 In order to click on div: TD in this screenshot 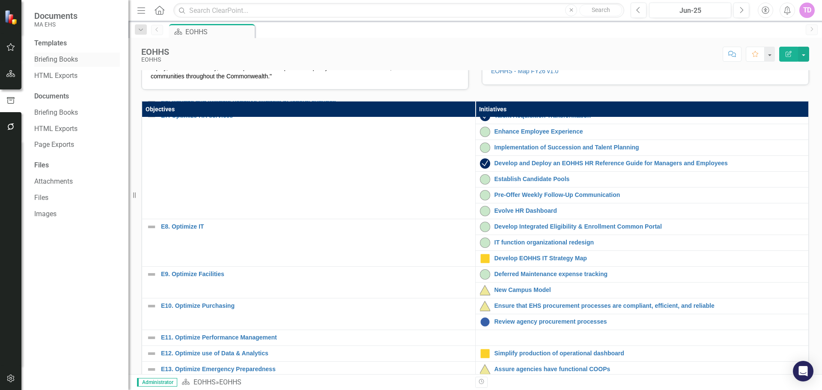, I will do `click(807, 10)`.